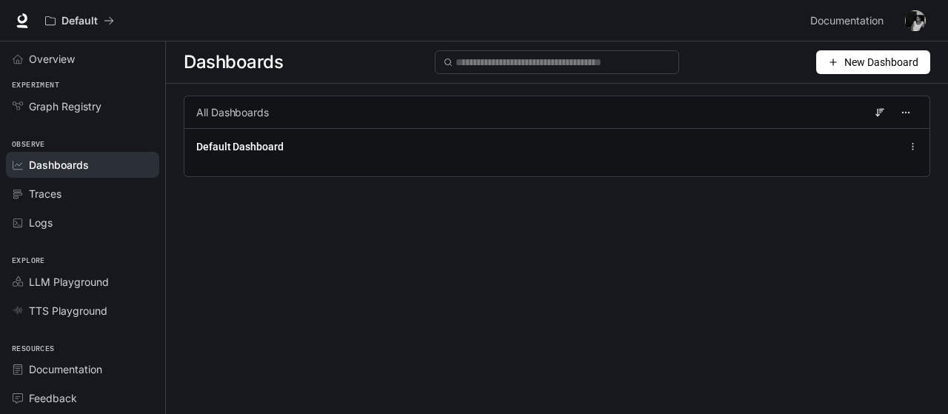  I want to click on span: LLM Playground, so click(69, 281).